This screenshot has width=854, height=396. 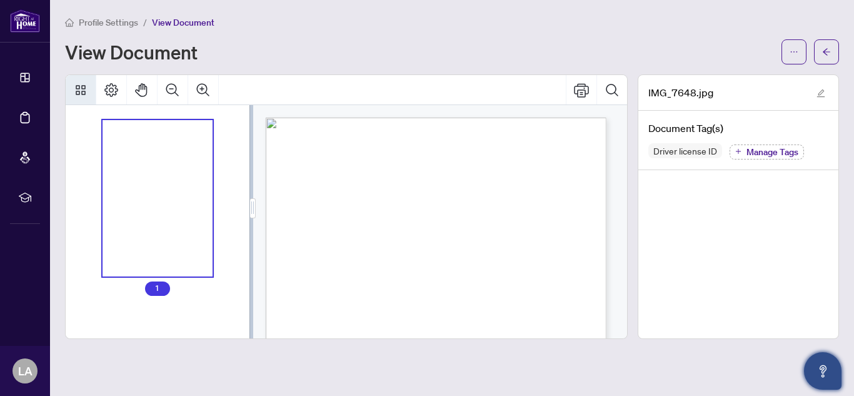 I want to click on span: Profile Settings, so click(x=108, y=23).